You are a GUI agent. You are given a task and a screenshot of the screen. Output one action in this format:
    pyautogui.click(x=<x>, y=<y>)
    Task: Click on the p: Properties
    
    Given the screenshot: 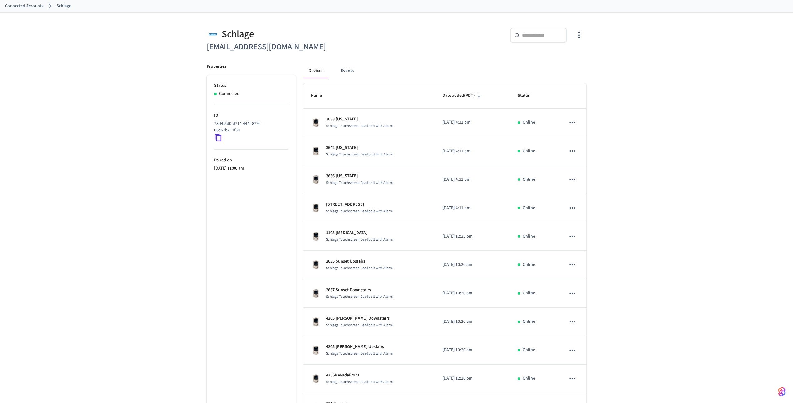 What is the action you would take?
    pyautogui.click(x=216, y=67)
    